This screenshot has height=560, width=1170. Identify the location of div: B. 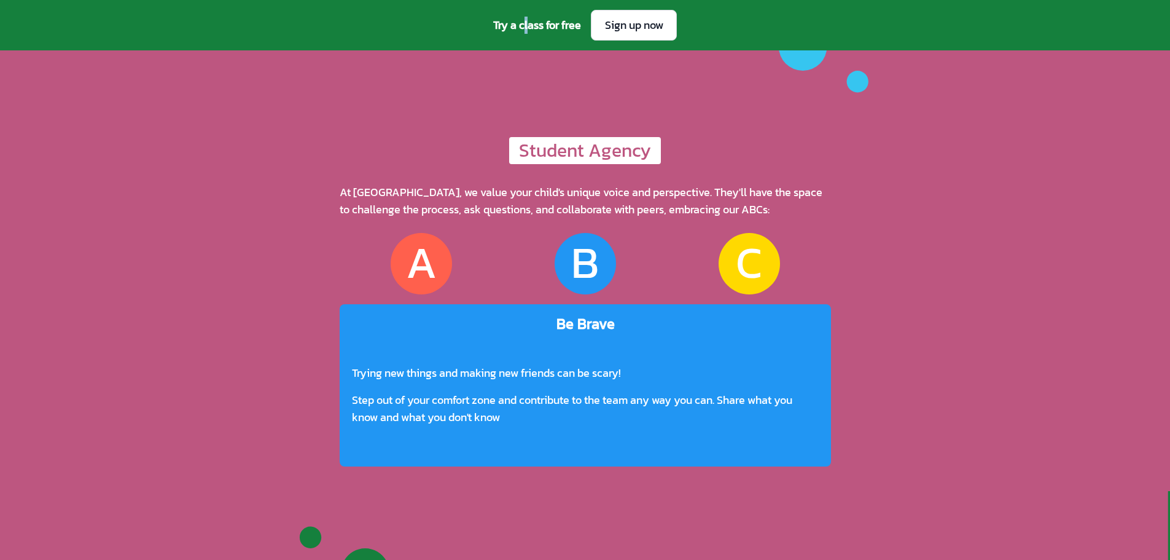
(585, 264).